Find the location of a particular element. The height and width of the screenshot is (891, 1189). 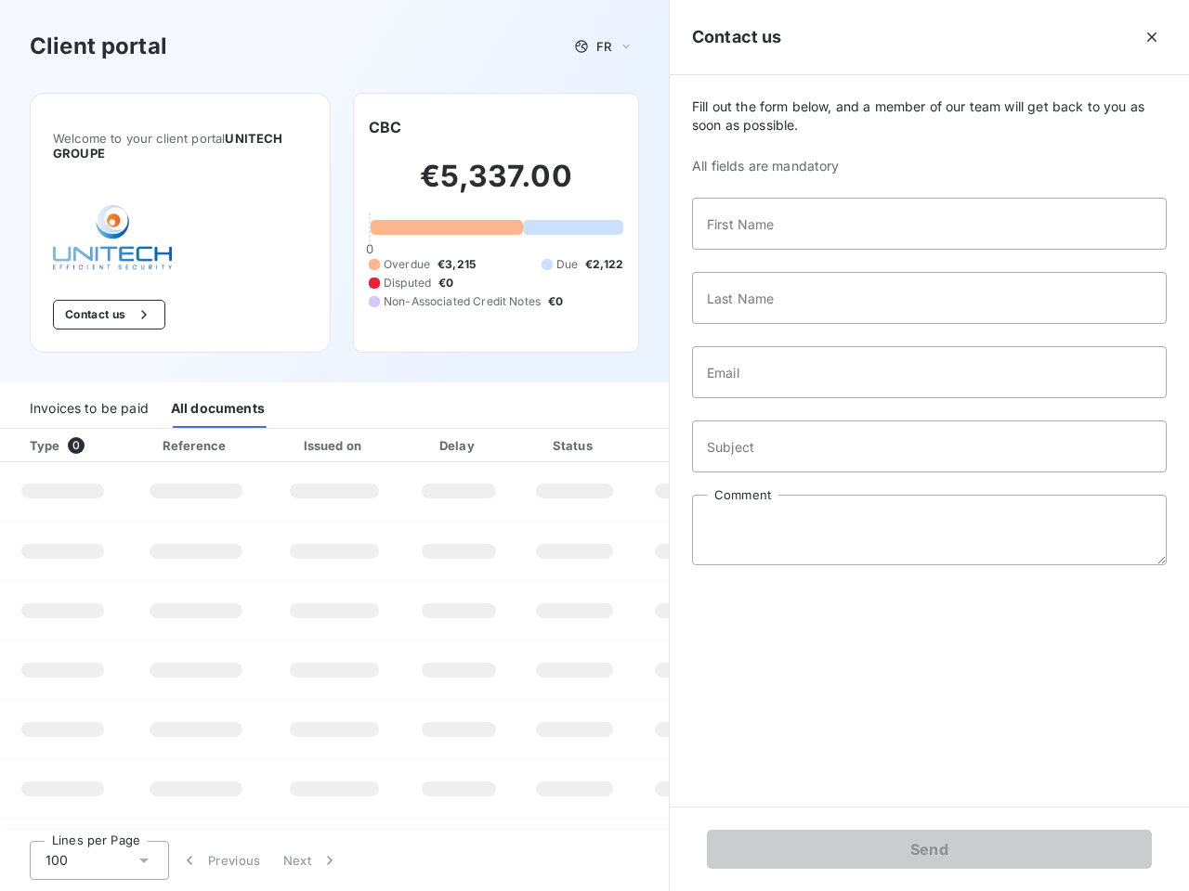

h5: Contact us is located at coordinates (736, 37).